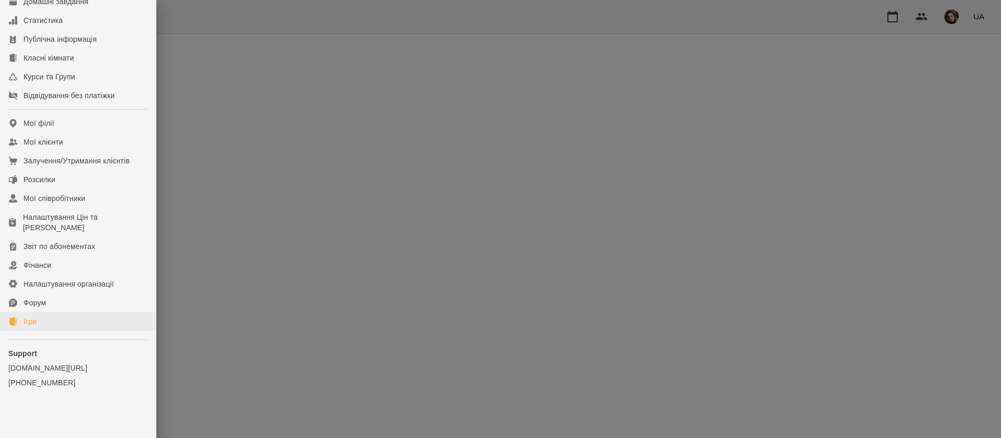  I want to click on p: Support, so click(78, 353).